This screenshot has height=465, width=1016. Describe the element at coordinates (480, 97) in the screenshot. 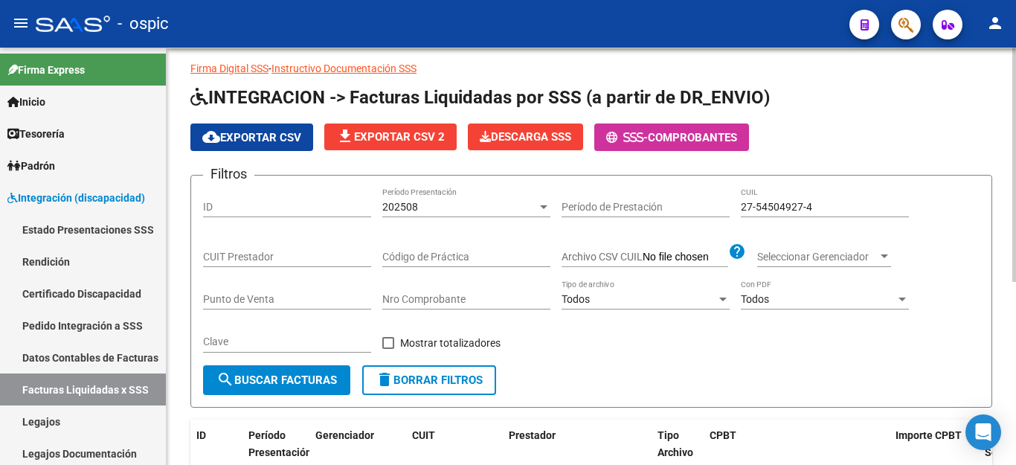

I see `span: INTEGRACION -> Facturas Liquidadas por SSS (a partir de DR_ENVIO)` at that location.